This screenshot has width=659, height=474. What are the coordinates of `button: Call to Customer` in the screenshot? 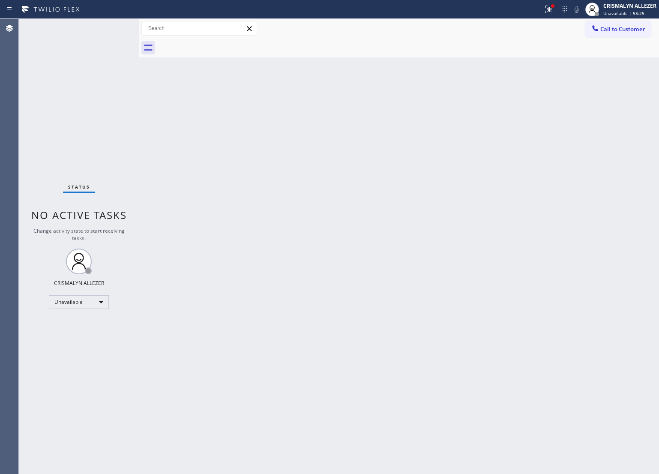 It's located at (617, 29).